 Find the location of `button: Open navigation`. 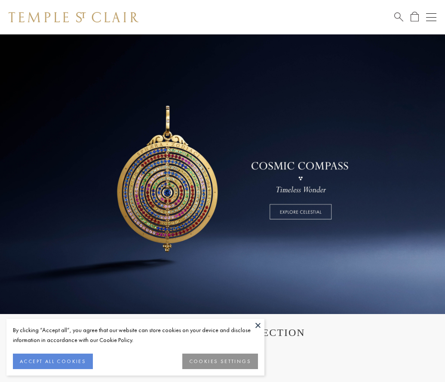

button: Open navigation is located at coordinates (431, 17).